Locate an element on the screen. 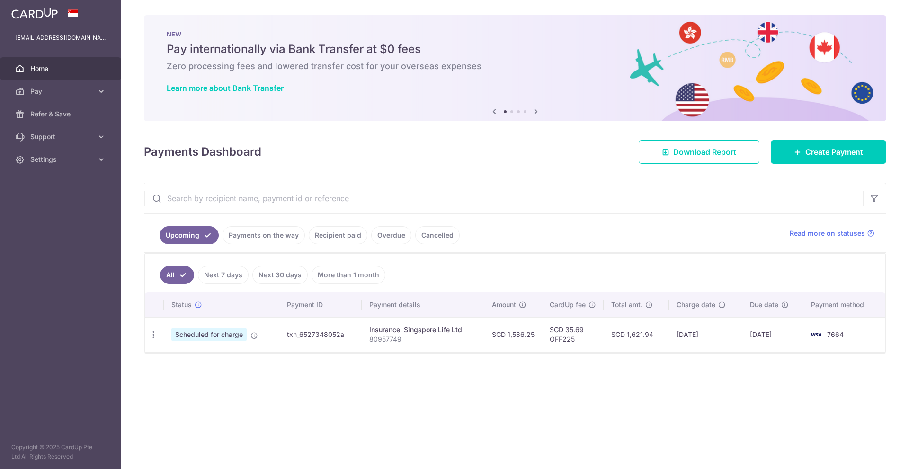  input: Search by recipient name, payment id or reference is located at coordinates (504, 198).